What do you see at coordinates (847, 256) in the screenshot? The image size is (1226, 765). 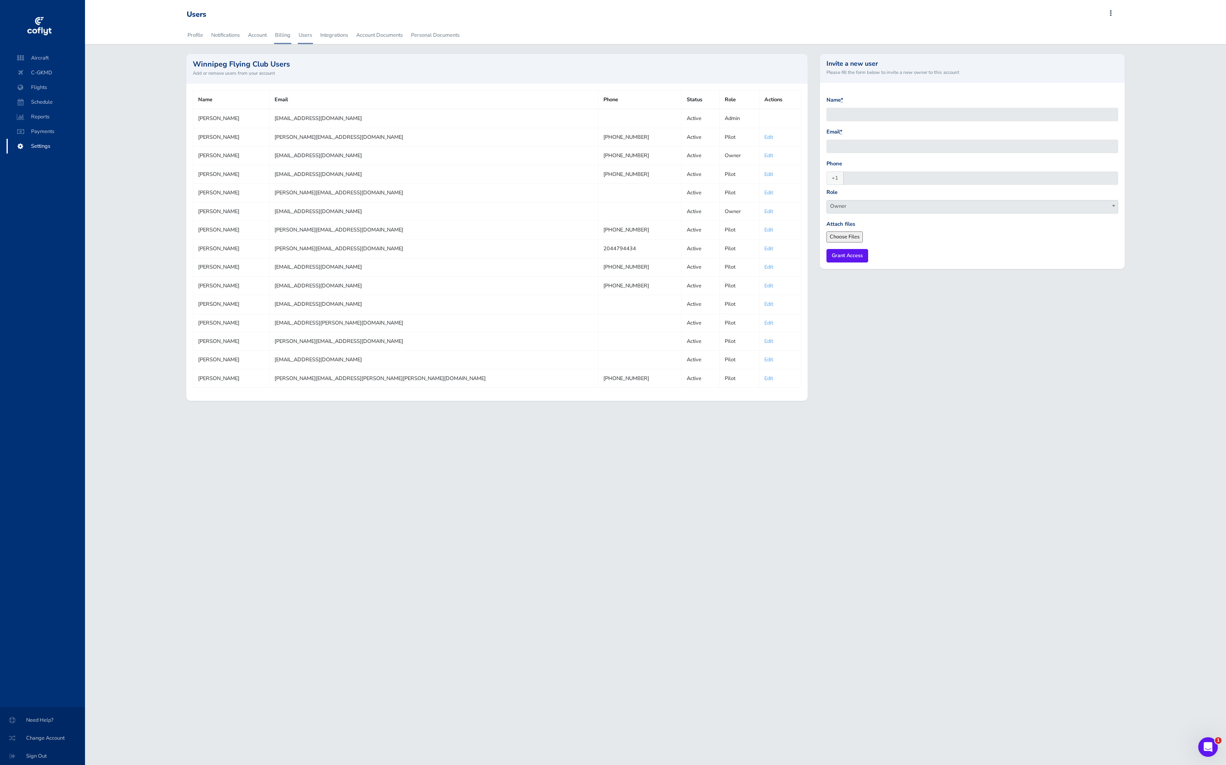 I see `input: Grant Access` at bounding box center [847, 256].